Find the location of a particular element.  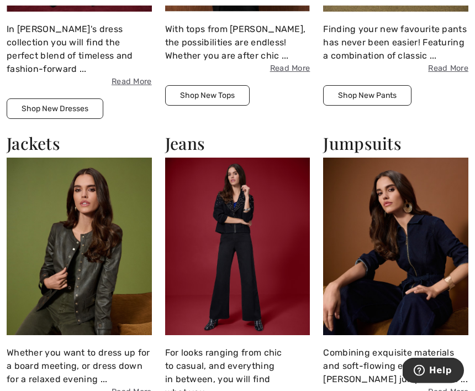

button: Shop New Pants is located at coordinates (367, 96).